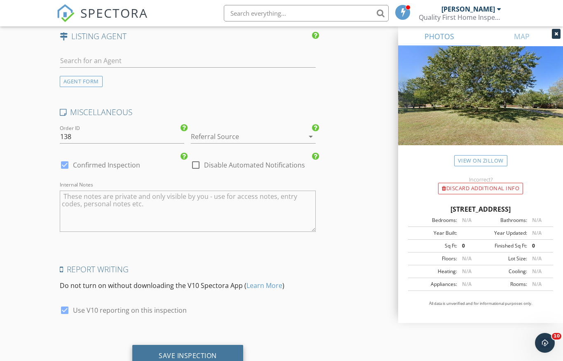  What do you see at coordinates (504, 220) in the screenshot?
I see `div: Bathrooms:` at bounding box center [504, 220].